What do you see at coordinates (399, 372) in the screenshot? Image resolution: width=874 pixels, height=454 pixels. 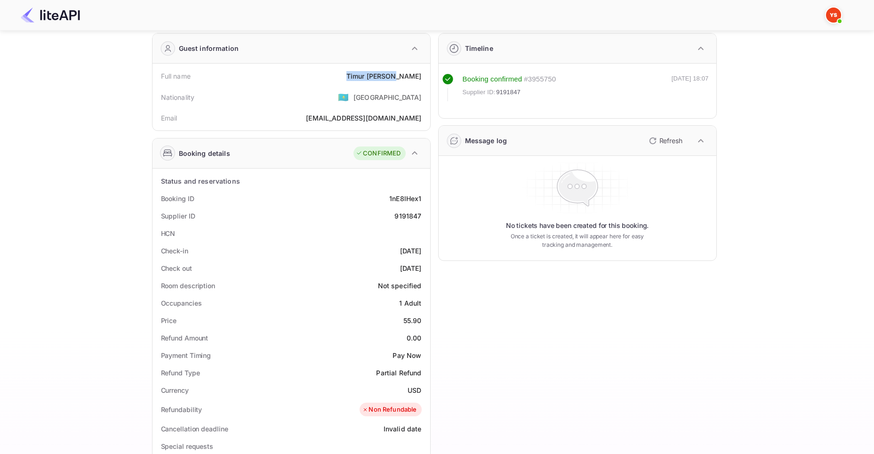 I see `div: Partial Refund` at bounding box center [399, 372].